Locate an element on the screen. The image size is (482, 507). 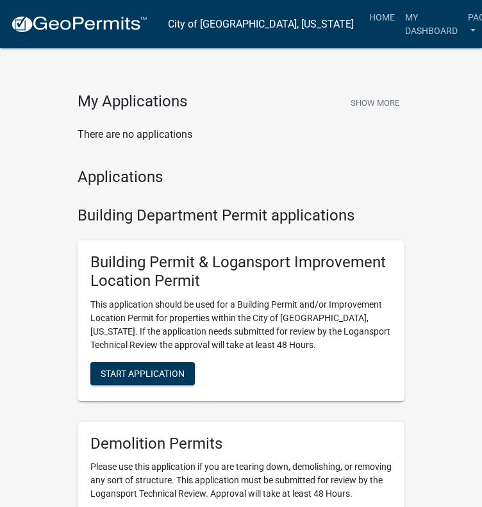
h4: My Applications is located at coordinates (132, 102).